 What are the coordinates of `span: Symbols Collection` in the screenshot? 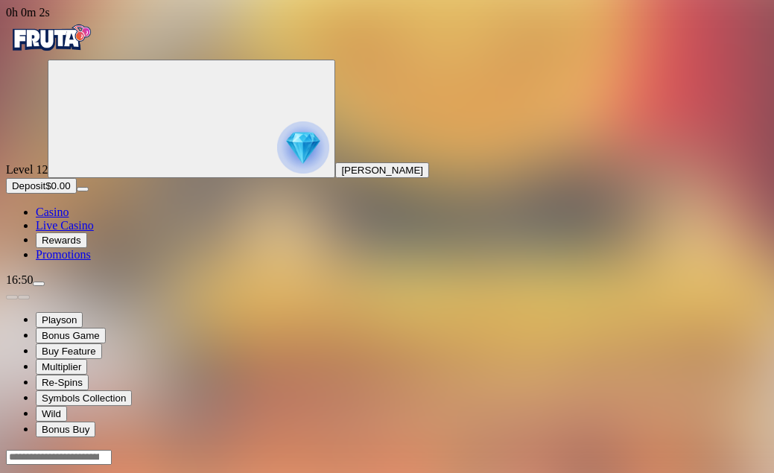 It's located at (83, 398).